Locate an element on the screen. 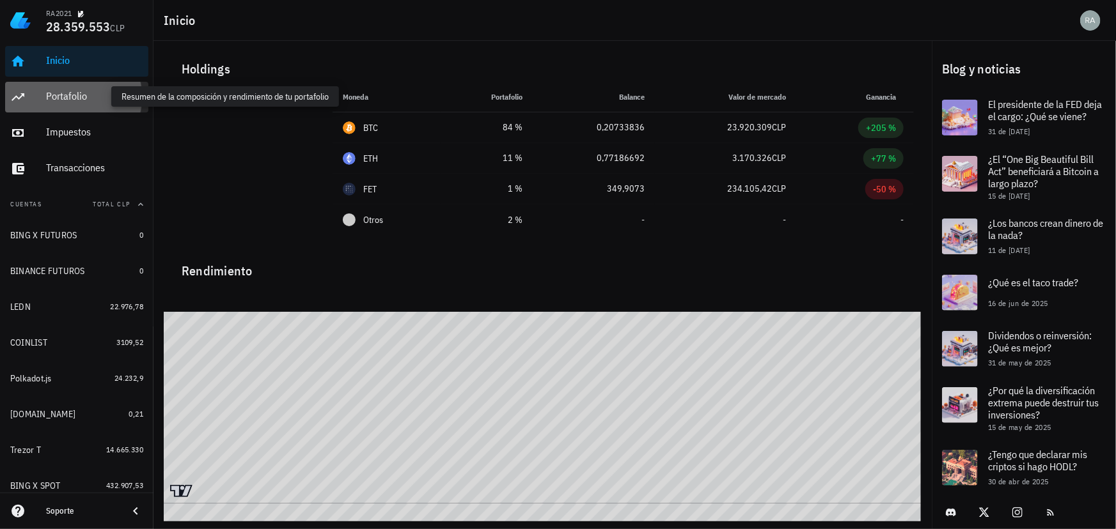 This screenshot has width=1116, height=529. span: Total CLP is located at coordinates (111, 204).